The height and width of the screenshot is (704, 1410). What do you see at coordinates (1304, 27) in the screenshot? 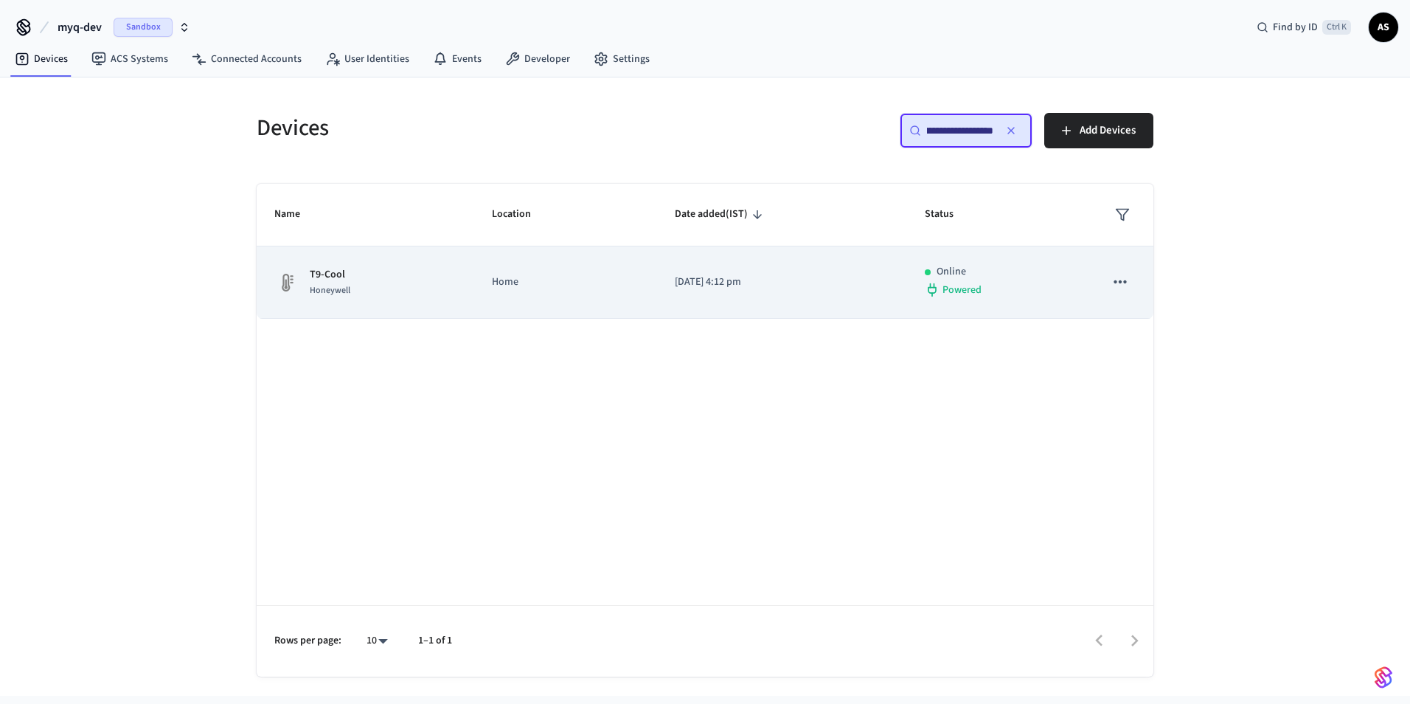
I see `div: Find by IDCtrl K` at bounding box center [1304, 27].